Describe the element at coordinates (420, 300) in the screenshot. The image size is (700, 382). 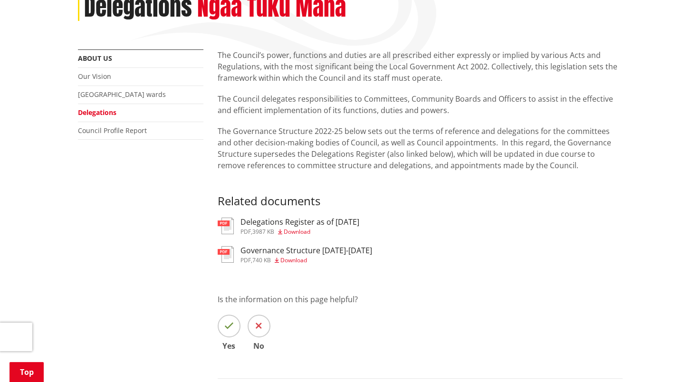
I see `p: Is the information on this page helpful?` at that location.